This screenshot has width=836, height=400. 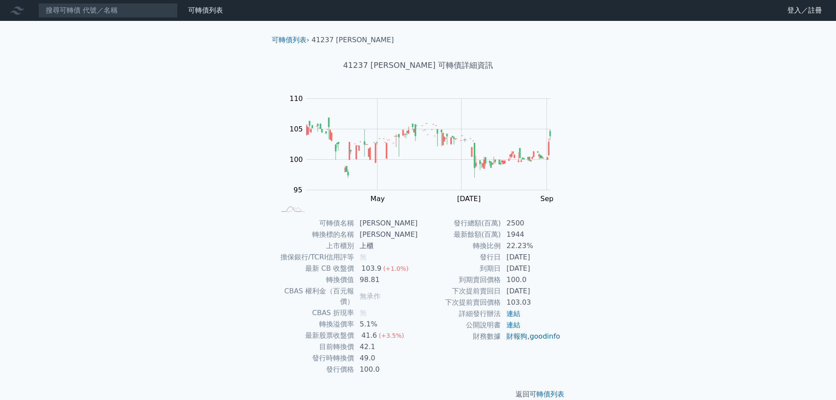 I want to click on td: 發行時轉換價, so click(x=315, y=358).